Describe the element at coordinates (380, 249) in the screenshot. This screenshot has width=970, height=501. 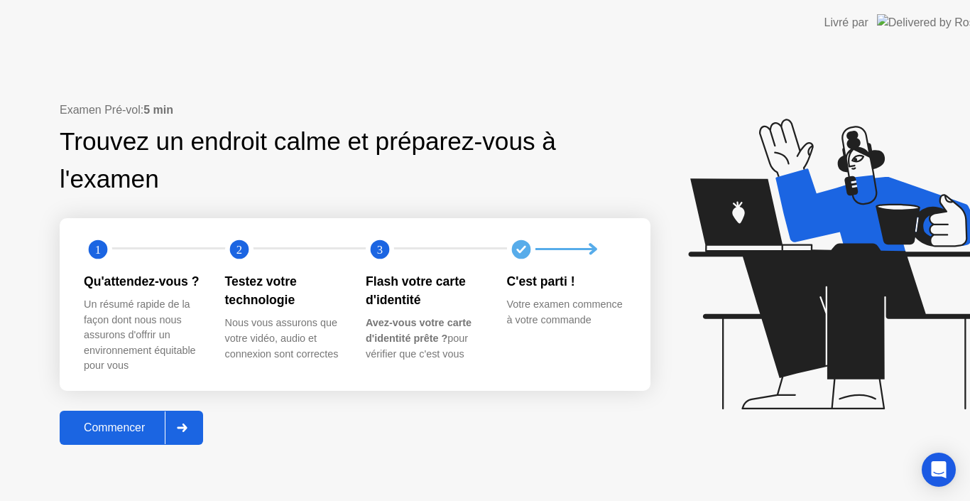
I see `text: 3` at that location.